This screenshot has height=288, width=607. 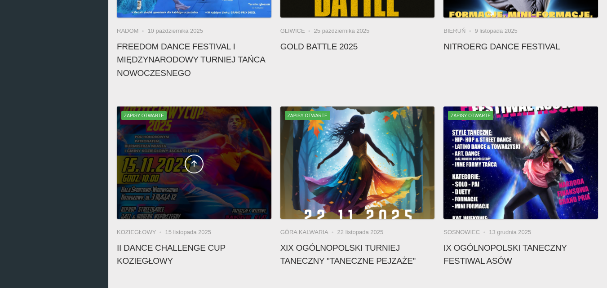 What do you see at coordinates (360, 232) in the screenshot?
I see `li: 22 listopada 2025` at bounding box center [360, 232].